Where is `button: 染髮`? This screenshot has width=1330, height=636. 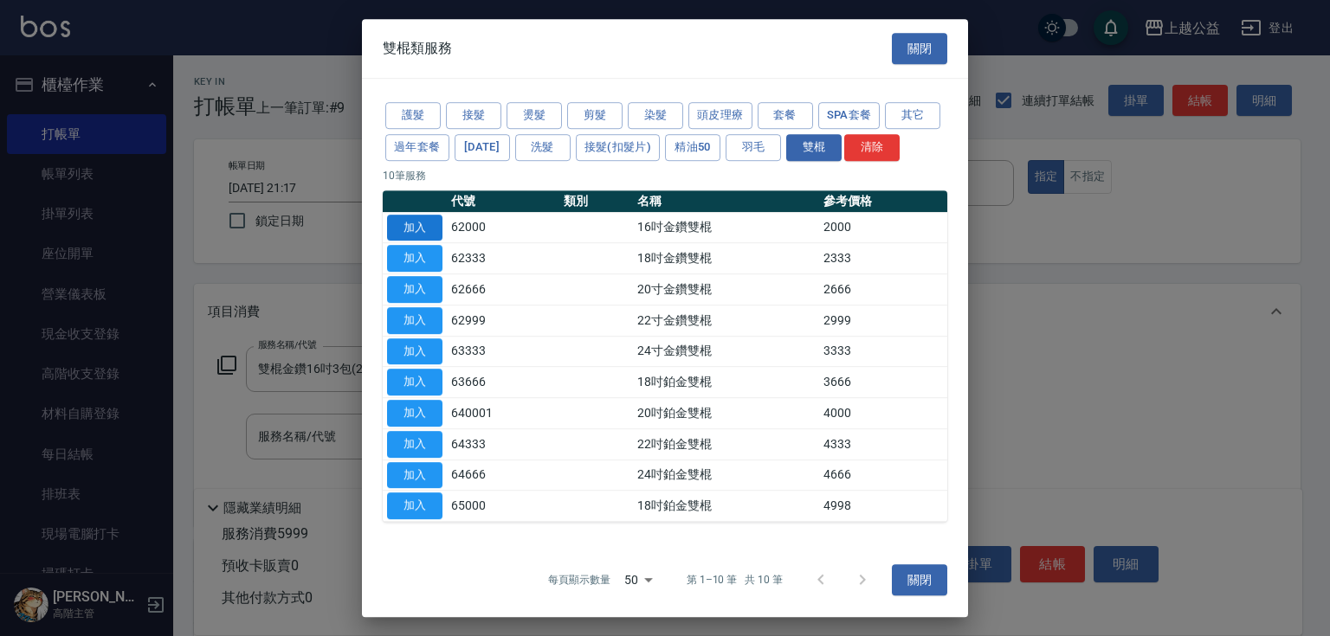
button: 染髮 is located at coordinates (655, 115).